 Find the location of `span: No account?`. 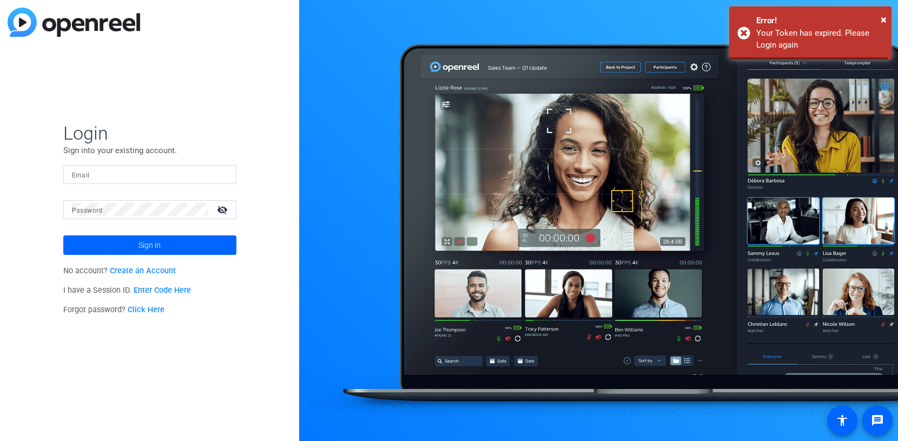

span: No account? is located at coordinates (120, 271).